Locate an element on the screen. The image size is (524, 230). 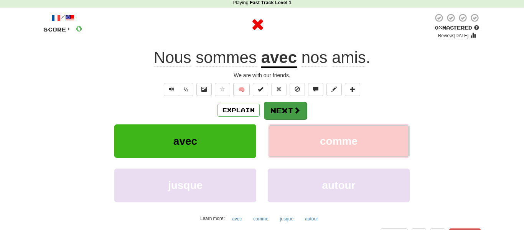
small: Learn more: is located at coordinates (213, 218).